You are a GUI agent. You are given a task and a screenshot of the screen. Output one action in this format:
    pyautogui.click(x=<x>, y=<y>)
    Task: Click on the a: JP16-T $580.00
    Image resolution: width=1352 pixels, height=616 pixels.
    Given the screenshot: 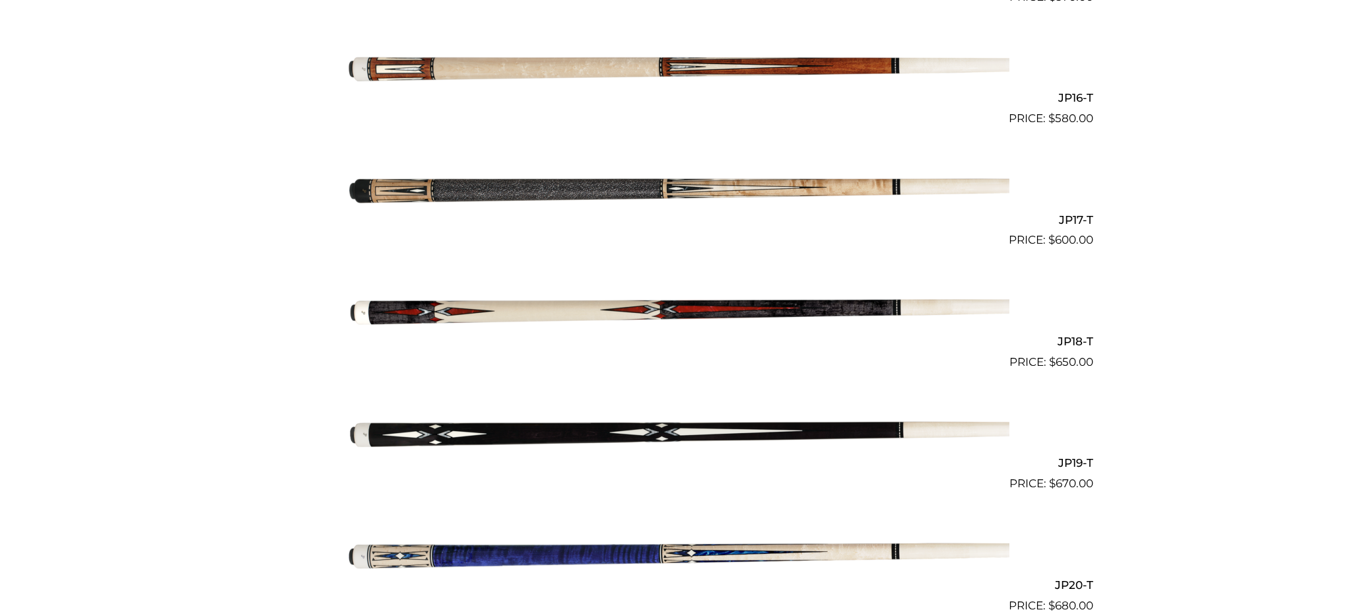 What is the action you would take?
    pyautogui.click(x=676, y=69)
    